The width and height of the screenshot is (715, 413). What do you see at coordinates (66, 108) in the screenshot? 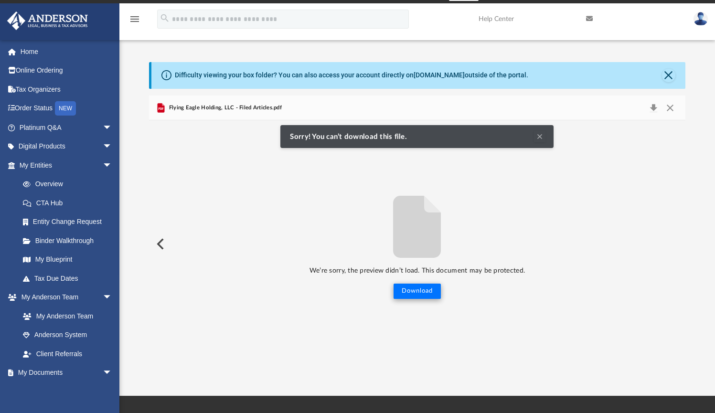
I see `a: Order StatusNEW` at bounding box center [66, 108].